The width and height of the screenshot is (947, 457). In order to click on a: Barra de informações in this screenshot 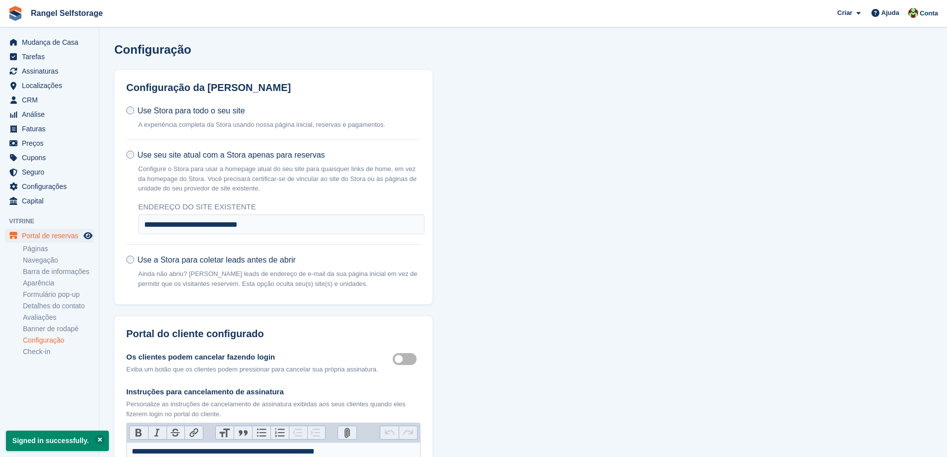, I will do `click(58, 272)`.